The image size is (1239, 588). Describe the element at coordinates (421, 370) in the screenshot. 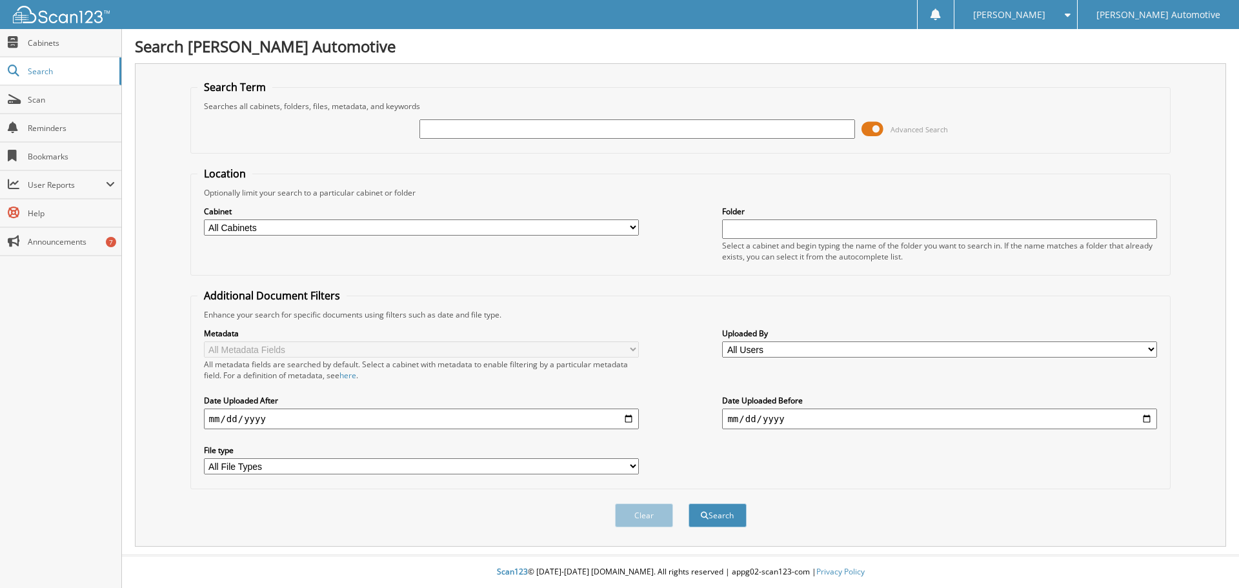

I see `div: All metadata fields are searched by default. Select a cabinet with metadata to enable filtering b...` at that location.